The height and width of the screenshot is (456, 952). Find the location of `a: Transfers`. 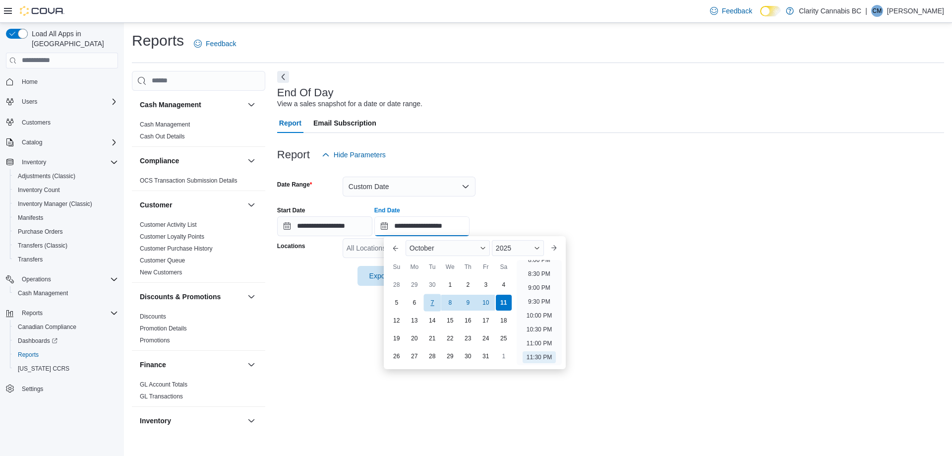

a: Transfers is located at coordinates (30, 259).